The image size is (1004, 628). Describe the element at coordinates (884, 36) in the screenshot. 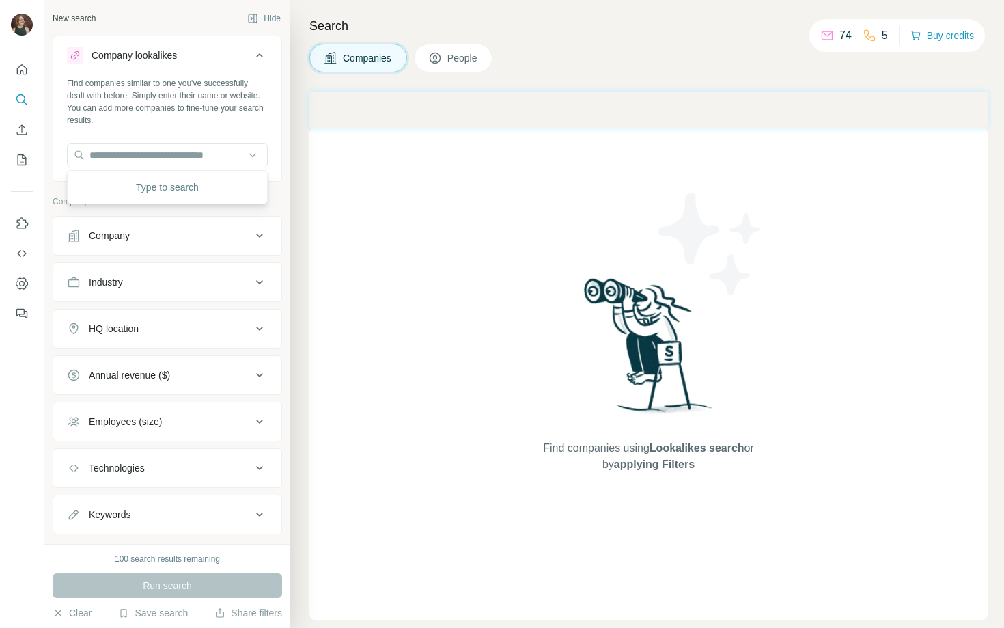

I see `p: 5` at that location.